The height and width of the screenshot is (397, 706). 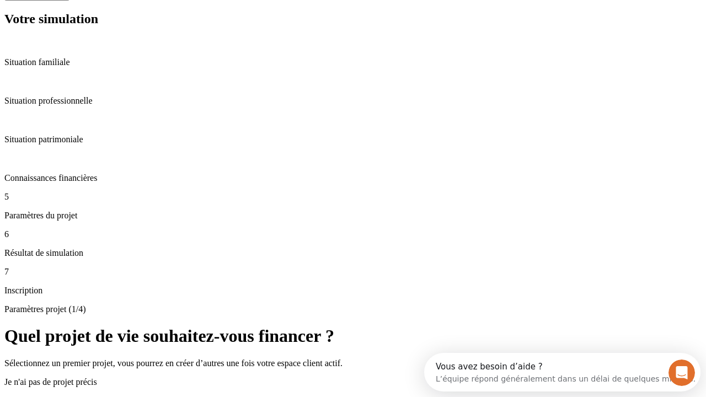 I want to click on p: Inscription, so click(x=353, y=291).